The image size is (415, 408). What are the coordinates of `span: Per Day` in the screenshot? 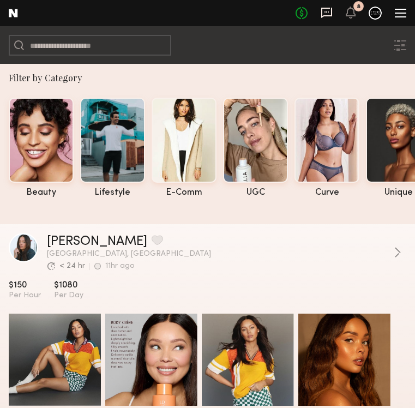 It's located at (69, 296).